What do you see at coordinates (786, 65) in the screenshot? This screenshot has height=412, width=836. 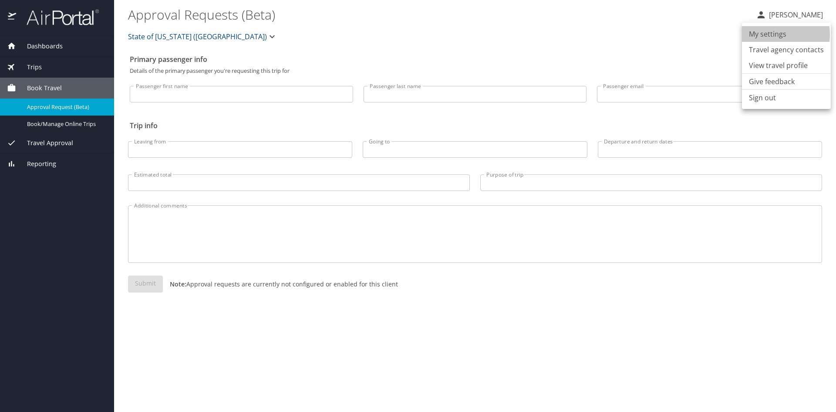 I see `a: View travel profile` at bounding box center [786, 65].